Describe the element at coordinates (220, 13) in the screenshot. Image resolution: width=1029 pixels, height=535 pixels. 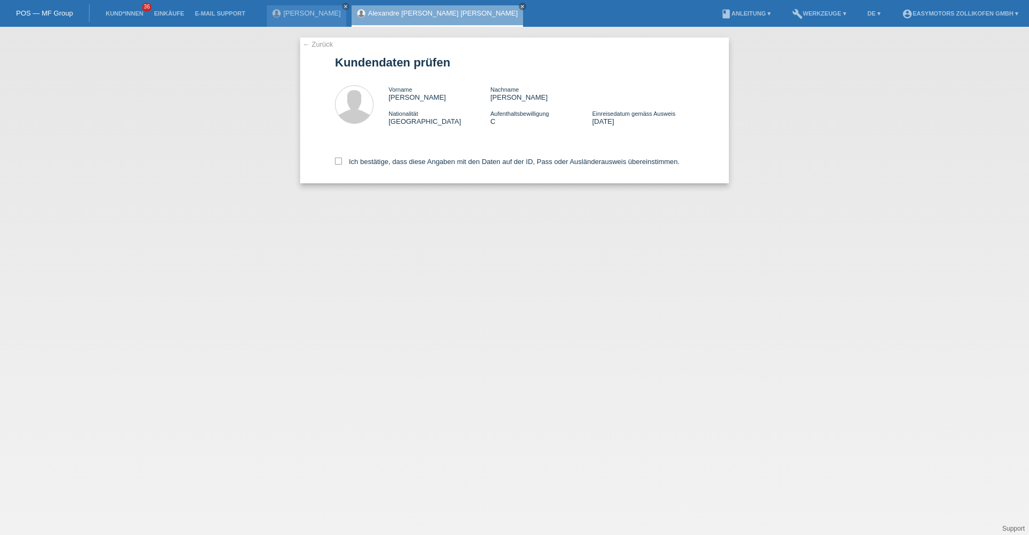
I see `a: E-Mail Support` at that location.